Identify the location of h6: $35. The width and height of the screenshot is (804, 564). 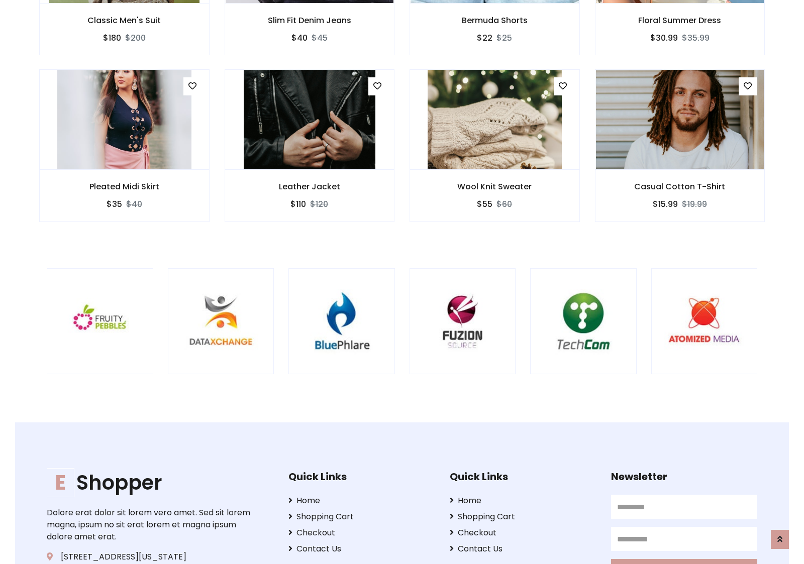
(114, 204).